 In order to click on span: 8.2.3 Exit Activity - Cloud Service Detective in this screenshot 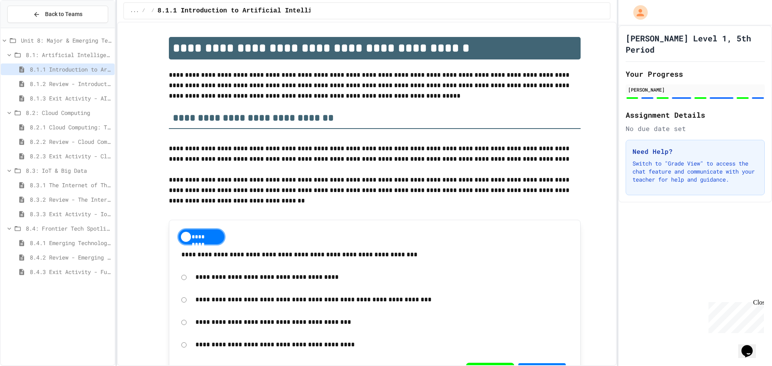, I will do `click(70, 156)`.